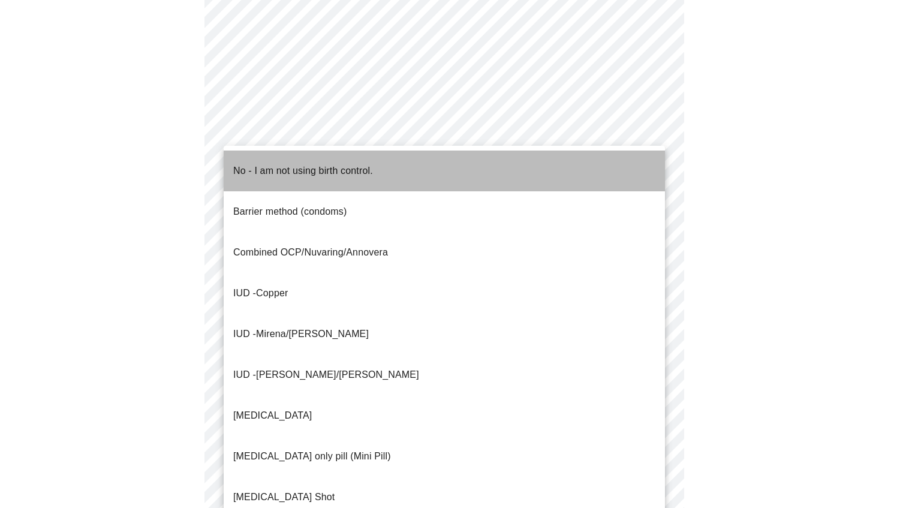 Image resolution: width=897 pixels, height=508 pixels. I want to click on p: Combined OCP/Nuvaring/Annovera, so click(311, 252).